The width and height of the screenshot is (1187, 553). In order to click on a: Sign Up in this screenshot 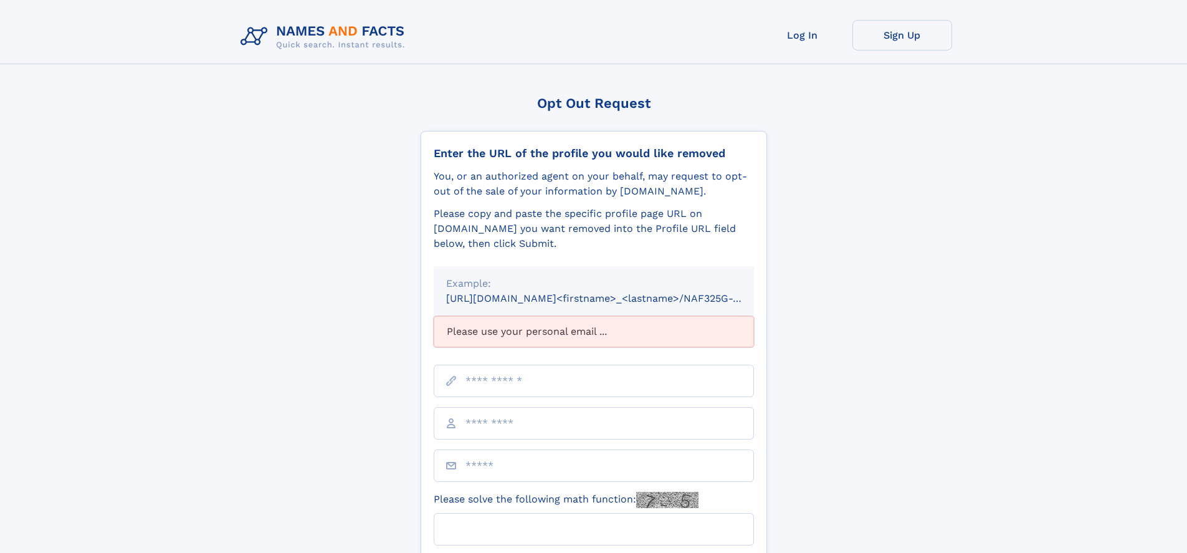, I will do `click(903, 35)`.